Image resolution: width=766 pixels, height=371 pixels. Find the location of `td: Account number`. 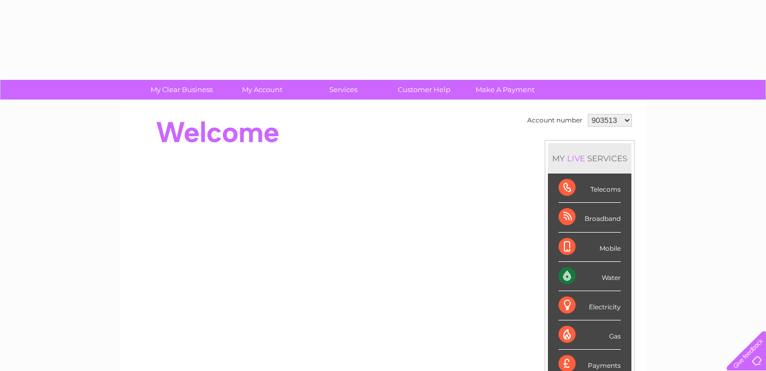

td: Account number is located at coordinates (555, 120).